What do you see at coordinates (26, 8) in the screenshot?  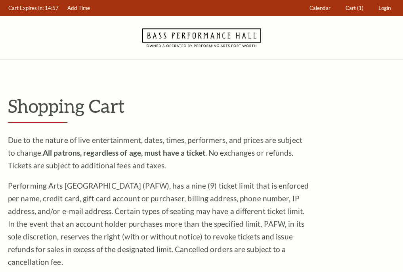 I see `span: Cart Expires In:` at bounding box center [26, 8].